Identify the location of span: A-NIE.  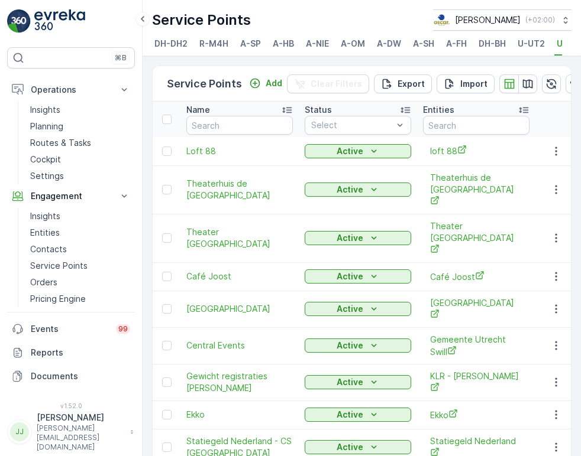
(317, 44).